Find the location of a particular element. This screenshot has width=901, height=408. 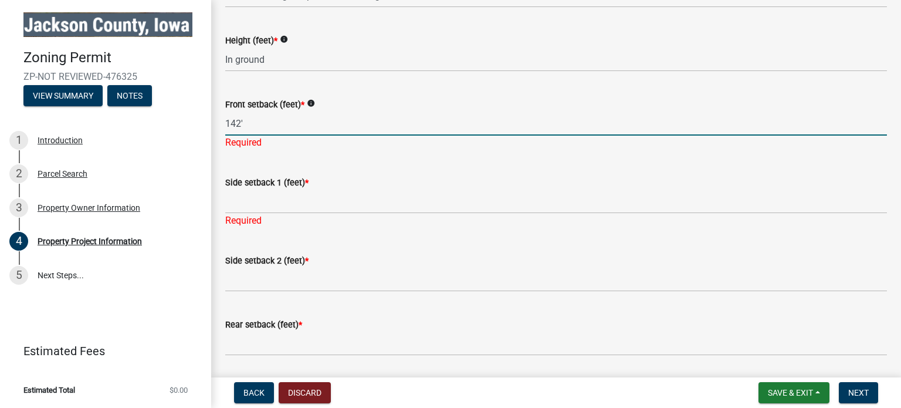

button: Discard is located at coordinates (305, 393).